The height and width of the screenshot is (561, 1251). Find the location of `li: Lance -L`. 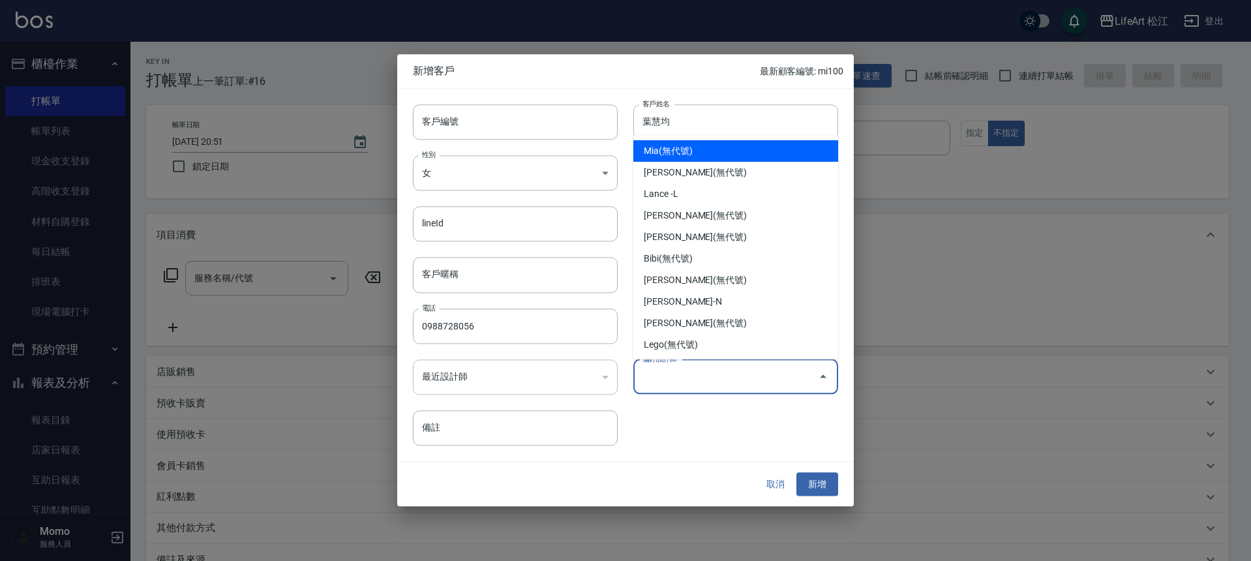

li: Lance -L is located at coordinates (736, 194).